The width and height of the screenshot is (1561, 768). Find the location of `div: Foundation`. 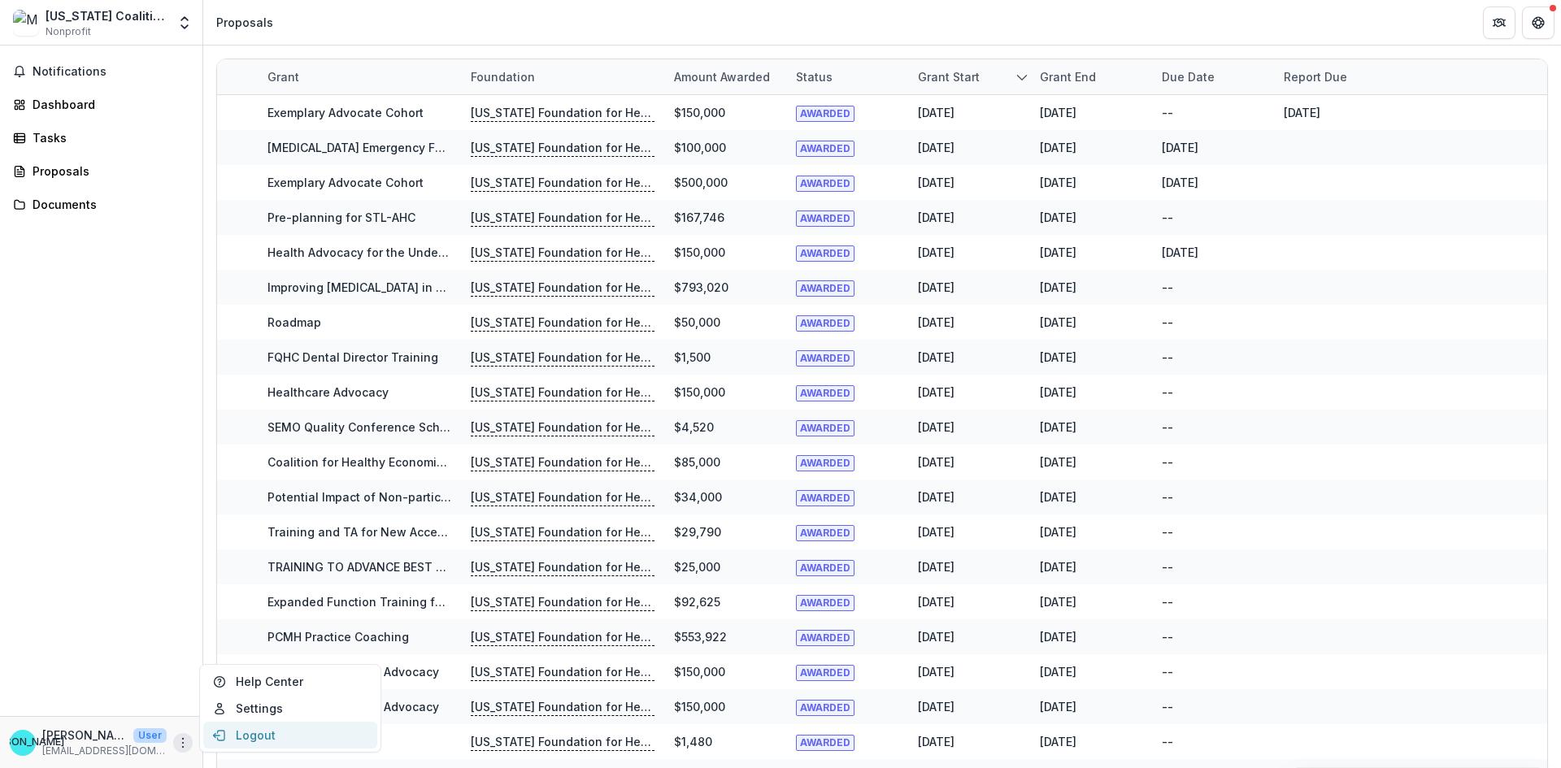

div: Foundation is located at coordinates (503, 76).